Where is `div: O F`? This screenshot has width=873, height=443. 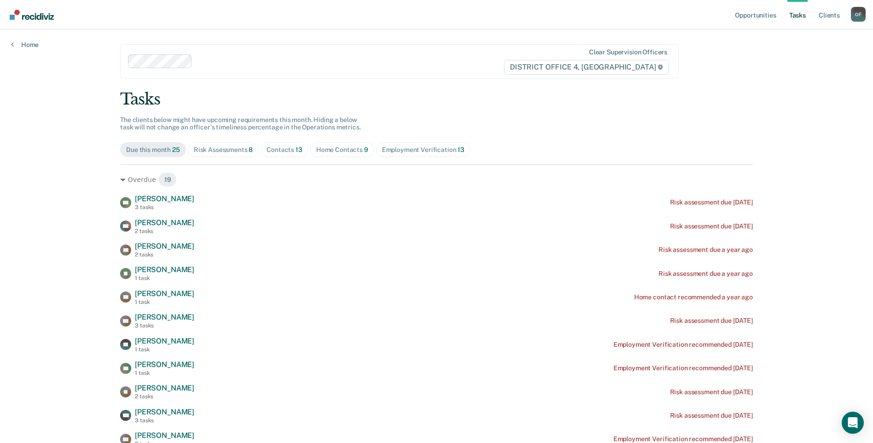
div: O F is located at coordinates (858, 14).